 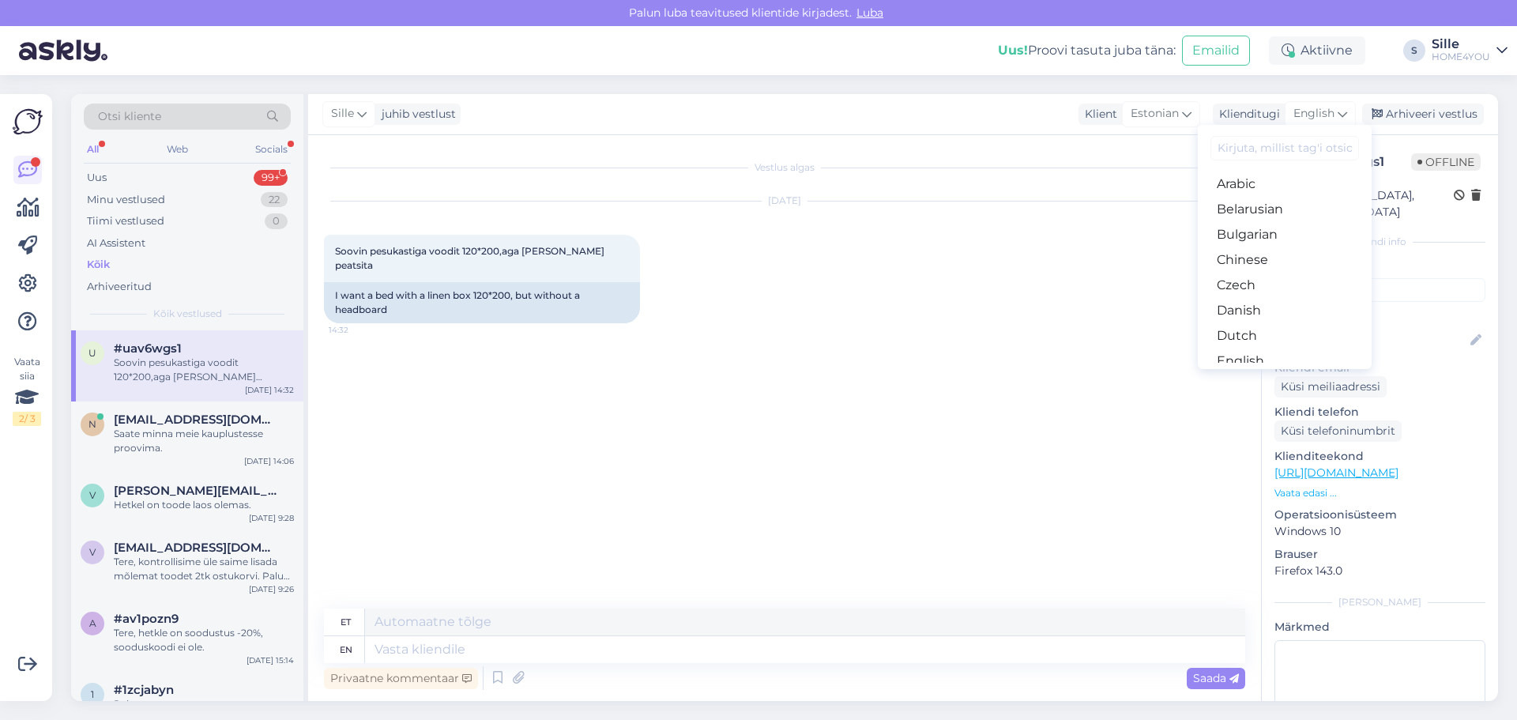 What do you see at coordinates (345, 622) in the screenshot?
I see `div: et` at bounding box center [345, 622].